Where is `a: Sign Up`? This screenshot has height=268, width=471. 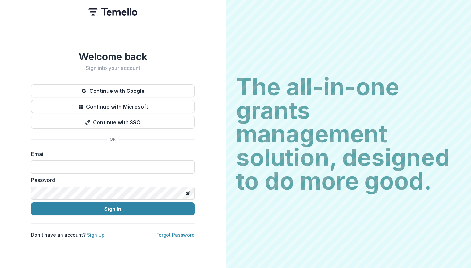 a: Sign Up is located at coordinates (96, 235).